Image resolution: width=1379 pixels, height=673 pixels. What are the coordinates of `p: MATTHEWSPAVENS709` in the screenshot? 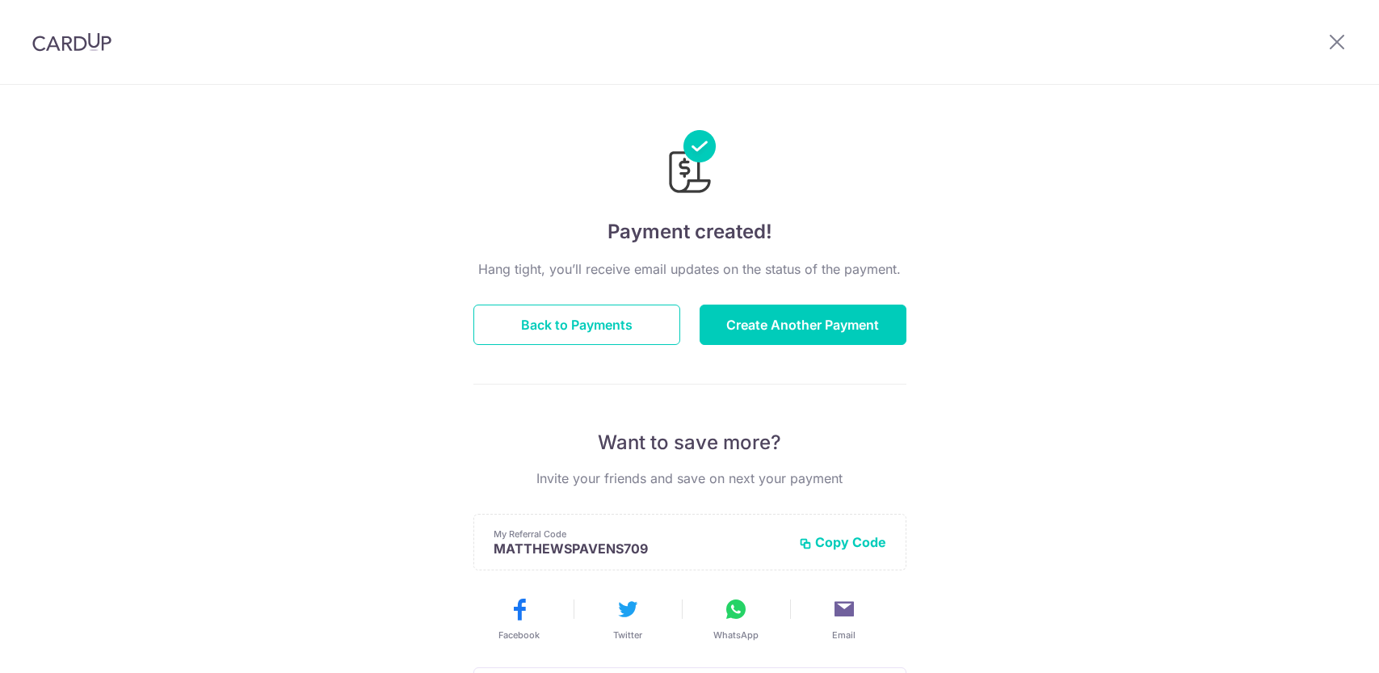 It's located at (640, 548).